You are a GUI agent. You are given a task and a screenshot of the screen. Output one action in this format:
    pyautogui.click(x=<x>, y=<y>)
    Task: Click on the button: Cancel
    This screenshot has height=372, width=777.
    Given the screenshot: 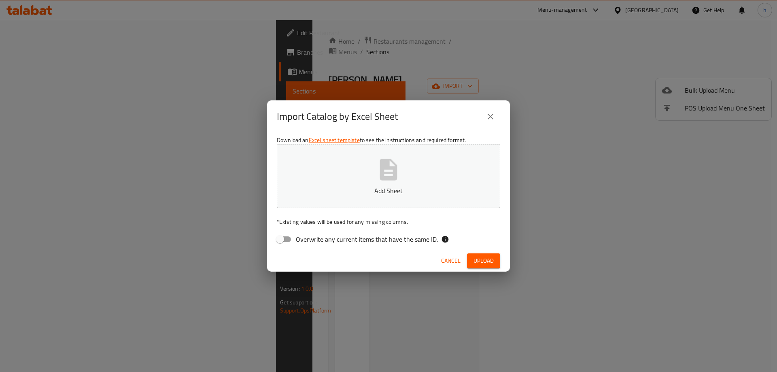 What is the action you would take?
    pyautogui.click(x=451, y=261)
    